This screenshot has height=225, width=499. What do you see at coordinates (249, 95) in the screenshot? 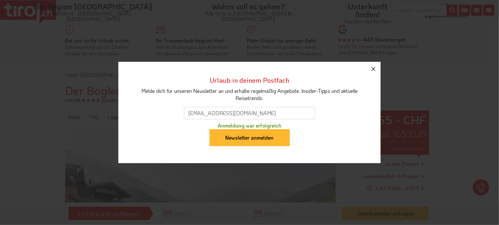
I see `div: Melde dich für unseren Newsletter an und erhalte regelmäßig Angebote, Insider-Tipps und aktuelle ...` at bounding box center [249, 95].